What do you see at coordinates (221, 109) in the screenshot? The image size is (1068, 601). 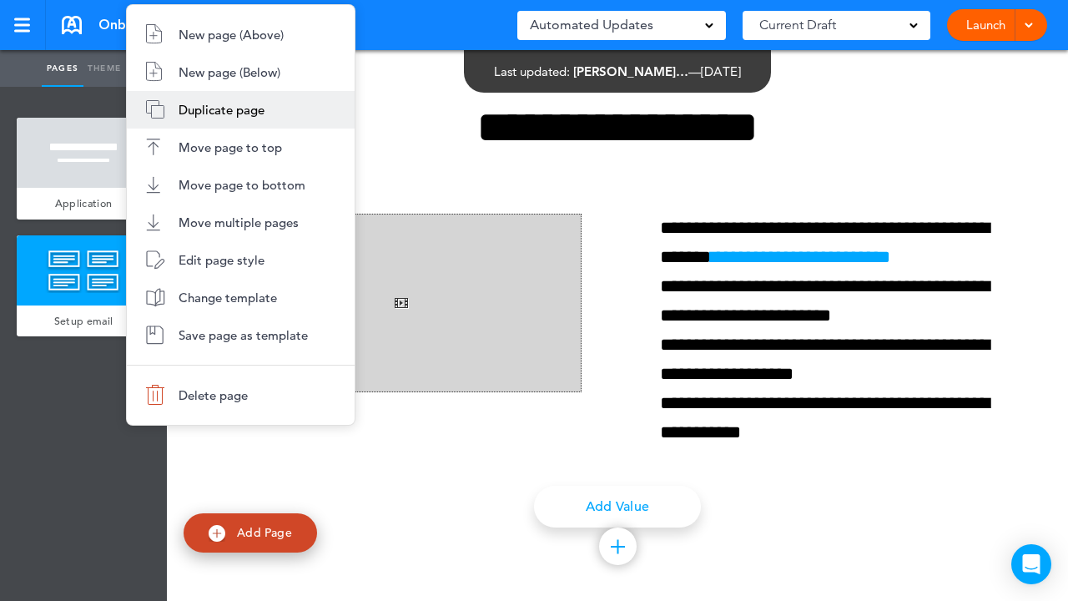 I see `span: Duplicate page` at bounding box center [221, 109].